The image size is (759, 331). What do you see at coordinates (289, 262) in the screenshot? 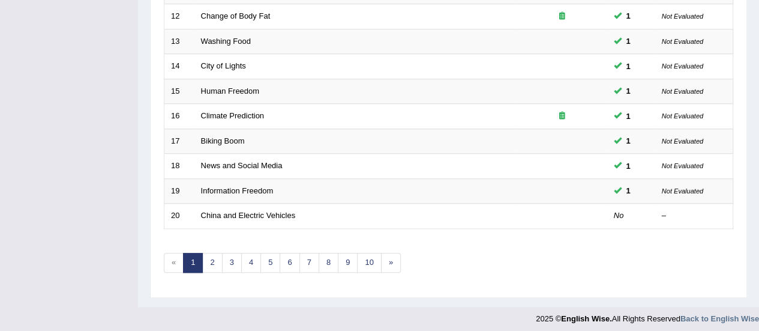
I see `a: 6` at bounding box center [289, 262].